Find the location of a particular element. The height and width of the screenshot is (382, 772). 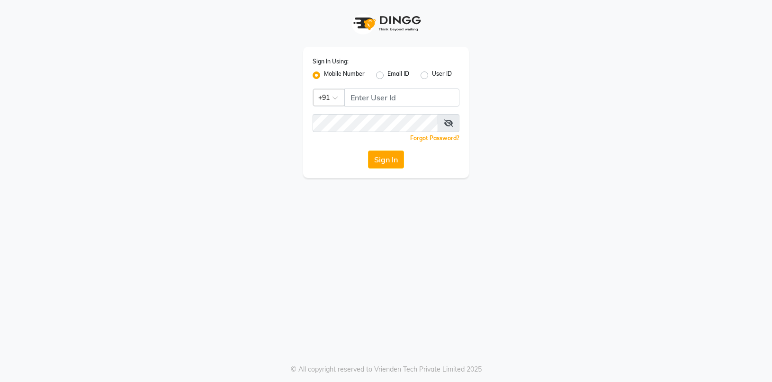

img: logo1.svg is located at coordinates (386, 23).